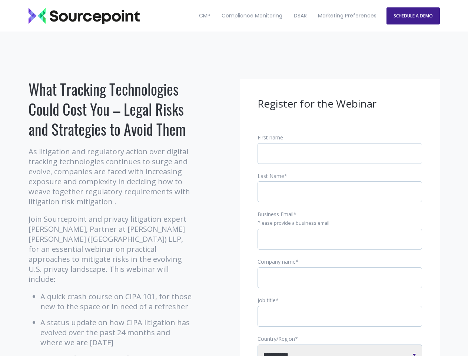 This screenshot has height=356, width=468. What do you see at coordinates (340, 104) in the screenshot?
I see `h3: Register for the Webinar` at bounding box center [340, 104].